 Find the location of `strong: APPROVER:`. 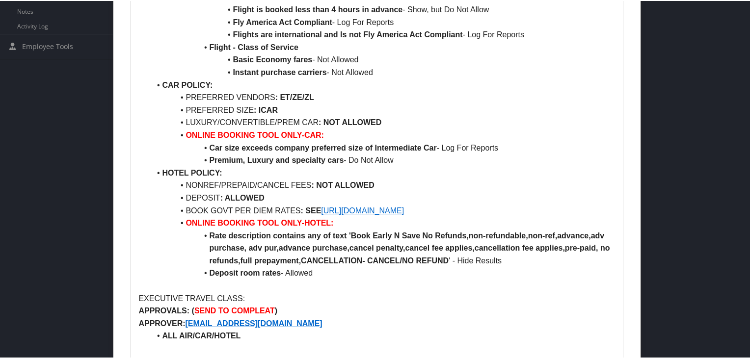

strong: APPROVER: is located at coordinates (162, 323).